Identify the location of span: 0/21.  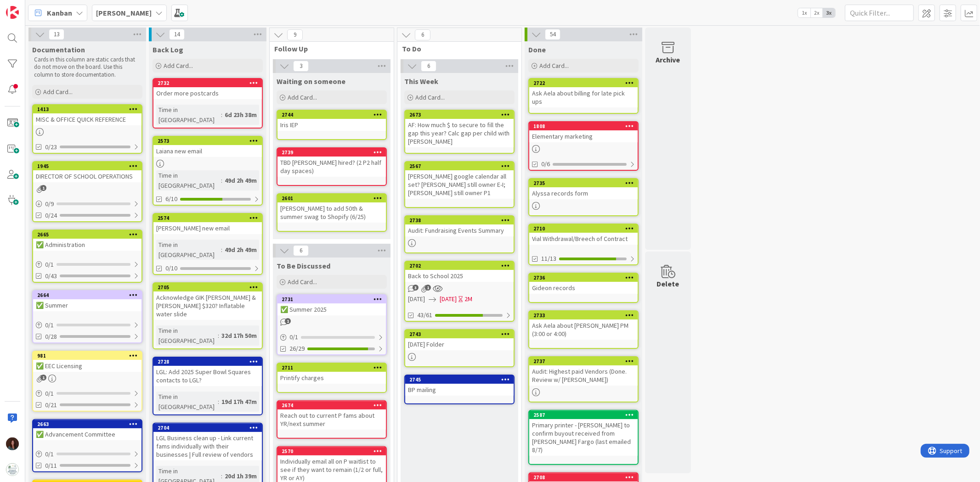
(51, 405).